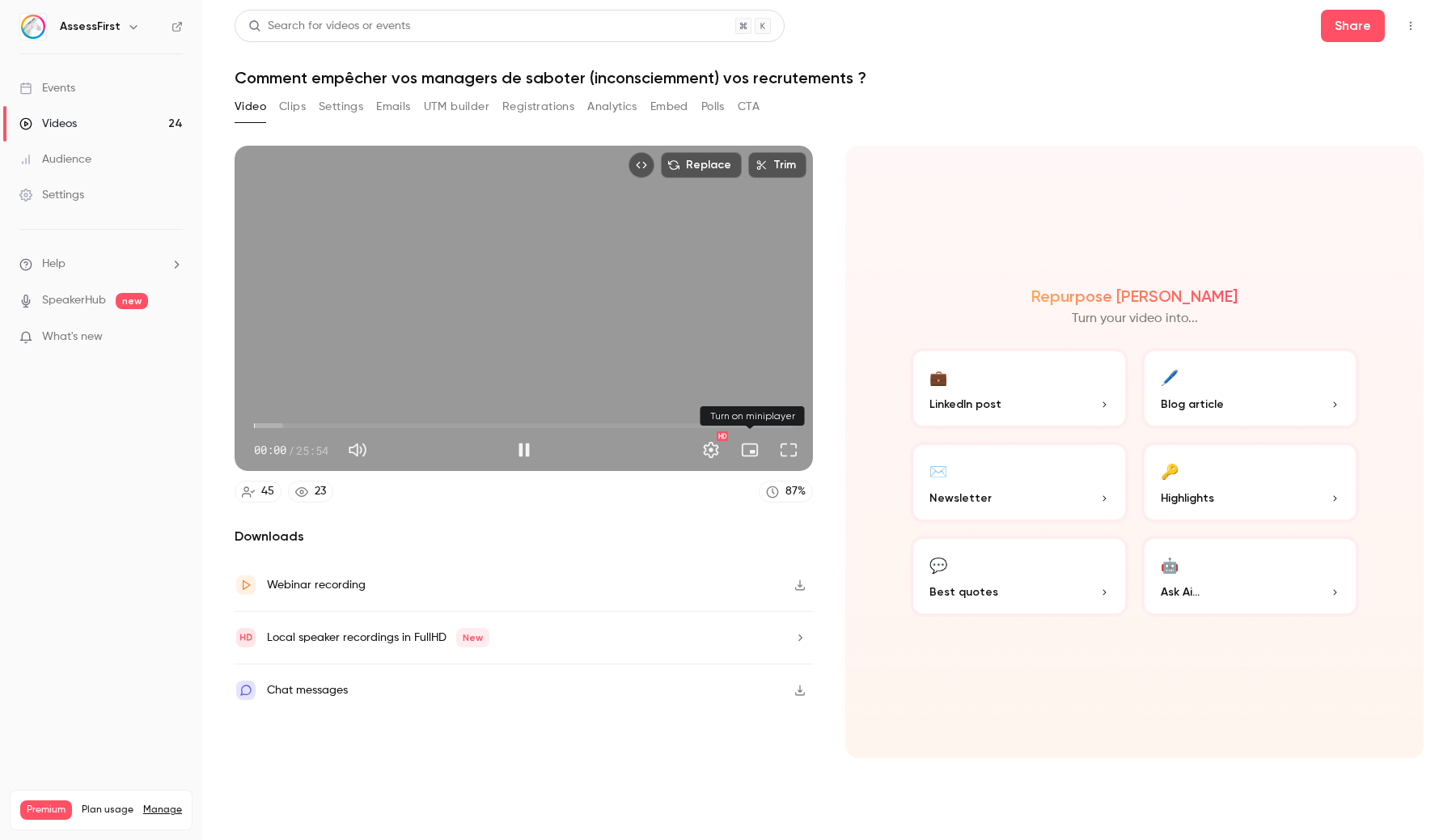 This screenshot has height=840, width=1456. What do you see at coordinates (47, 88) in the screenshot?
I see `div: Events` at bounding box center [47, 88].